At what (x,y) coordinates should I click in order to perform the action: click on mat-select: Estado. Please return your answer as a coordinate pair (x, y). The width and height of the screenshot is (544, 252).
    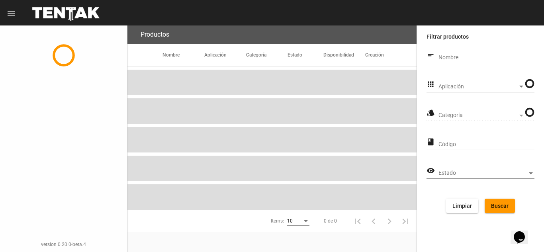
    Looking at the image, I should click on (487, 173).